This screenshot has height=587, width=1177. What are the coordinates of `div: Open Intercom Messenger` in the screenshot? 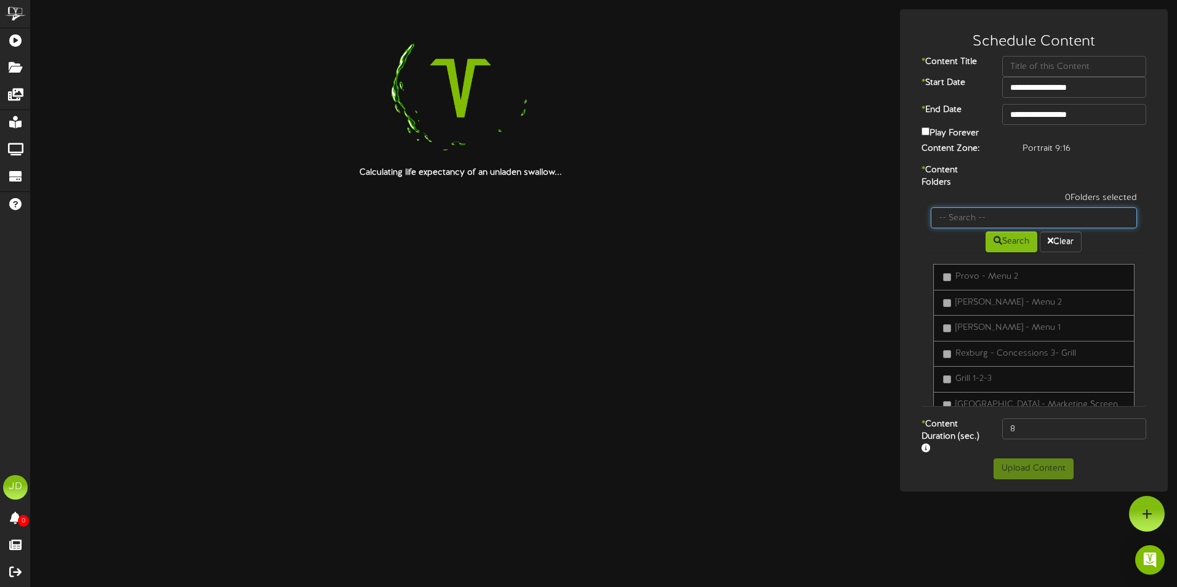 It's located at (1150, 560).